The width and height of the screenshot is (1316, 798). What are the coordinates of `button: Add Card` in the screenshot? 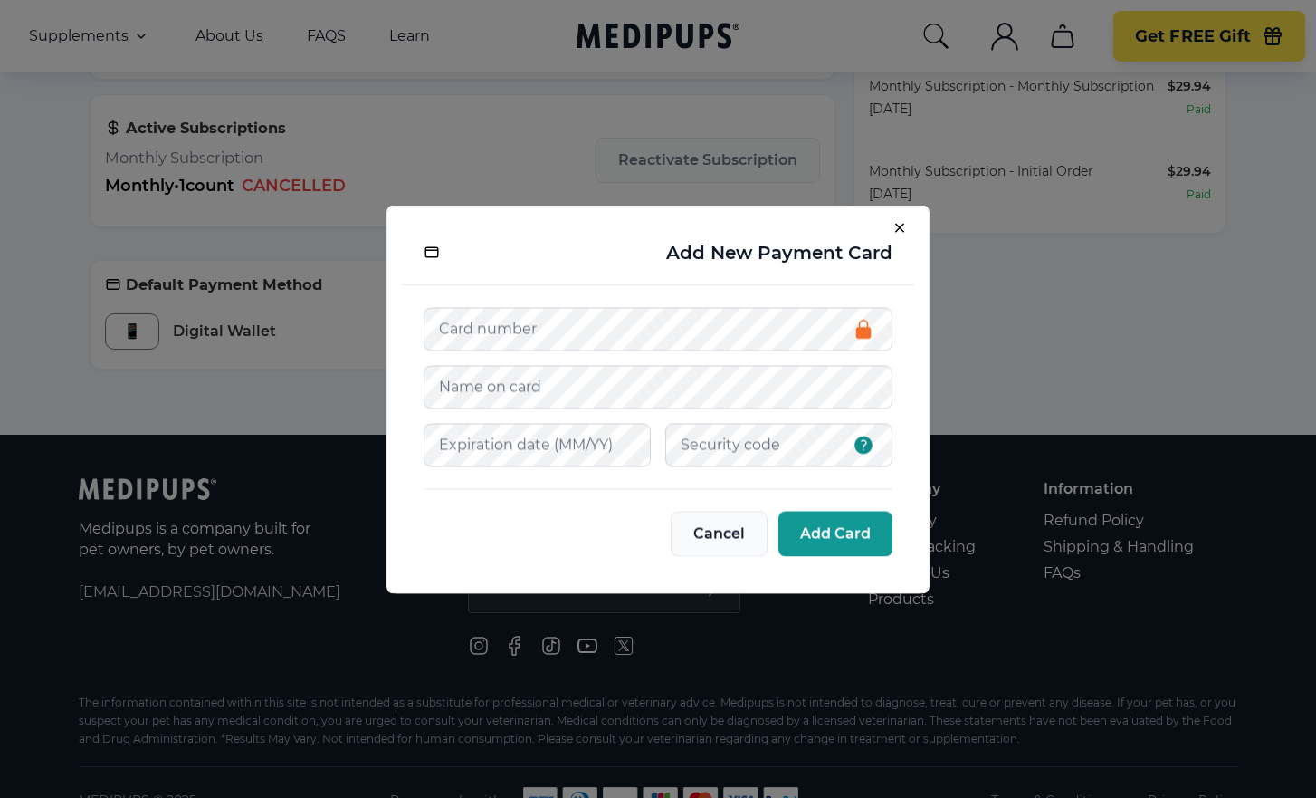 It's located at (836, 533).